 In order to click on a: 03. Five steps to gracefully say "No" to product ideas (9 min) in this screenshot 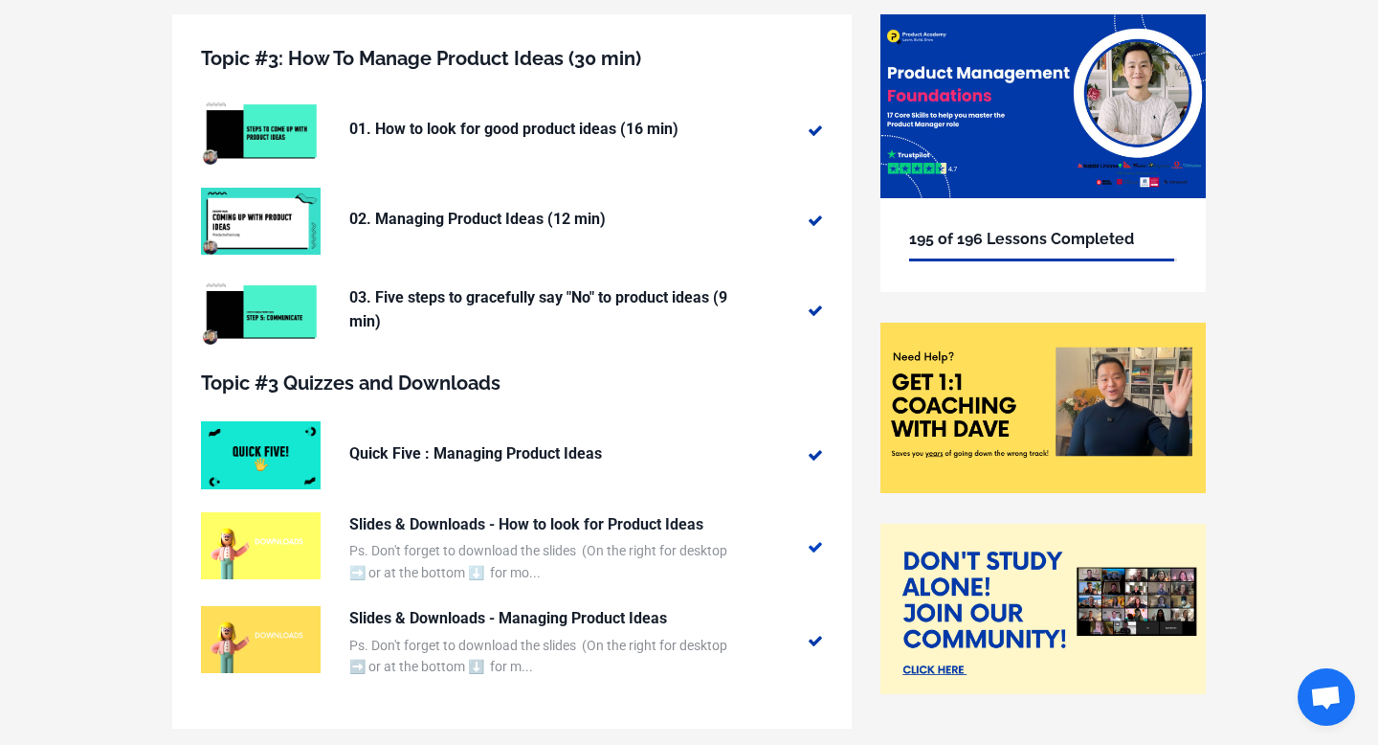, I will do `click(512, 311)`.